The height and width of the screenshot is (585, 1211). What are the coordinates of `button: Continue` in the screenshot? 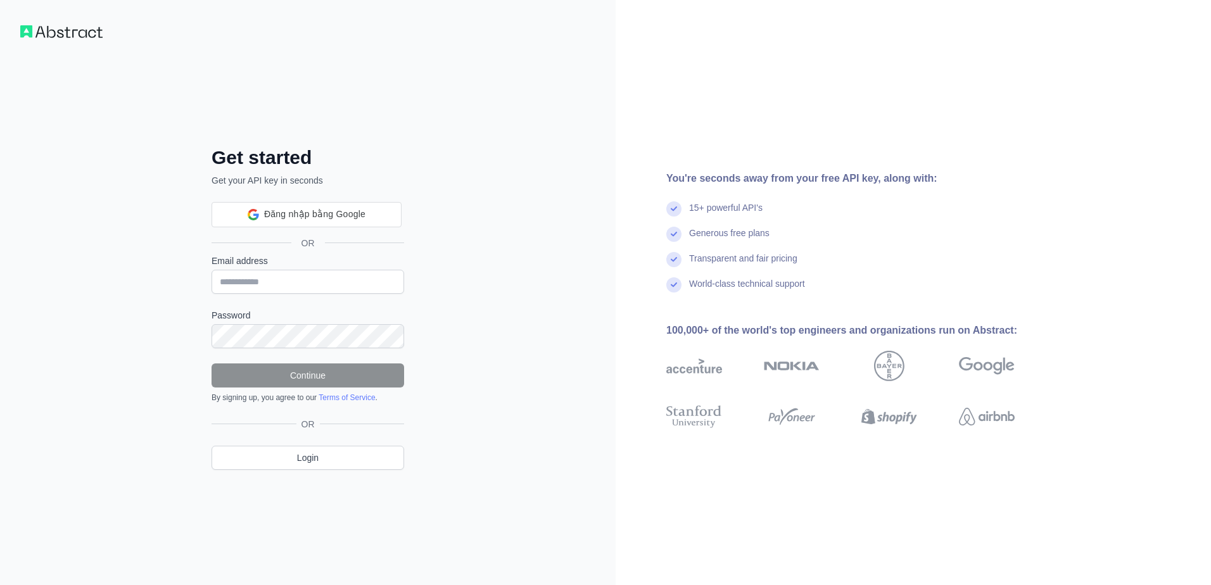 It's located at (308, 376).